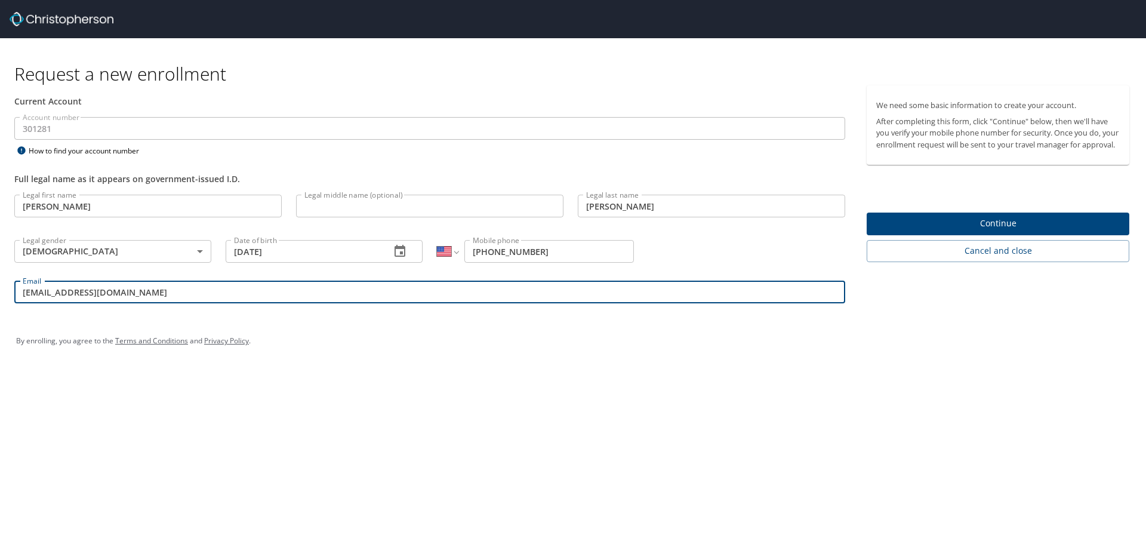  I want to click on a: Privacy Policy, so click(226, 340).